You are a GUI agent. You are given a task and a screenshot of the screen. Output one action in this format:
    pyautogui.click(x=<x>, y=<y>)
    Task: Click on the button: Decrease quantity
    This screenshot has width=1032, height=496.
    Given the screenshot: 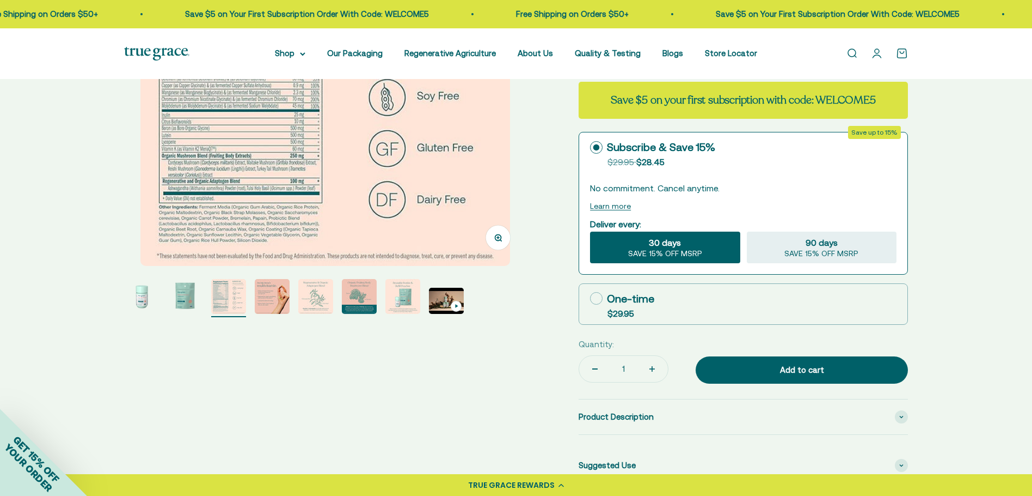 What is the action you would take?
    pyautogui.click(x=595, y=369)
    